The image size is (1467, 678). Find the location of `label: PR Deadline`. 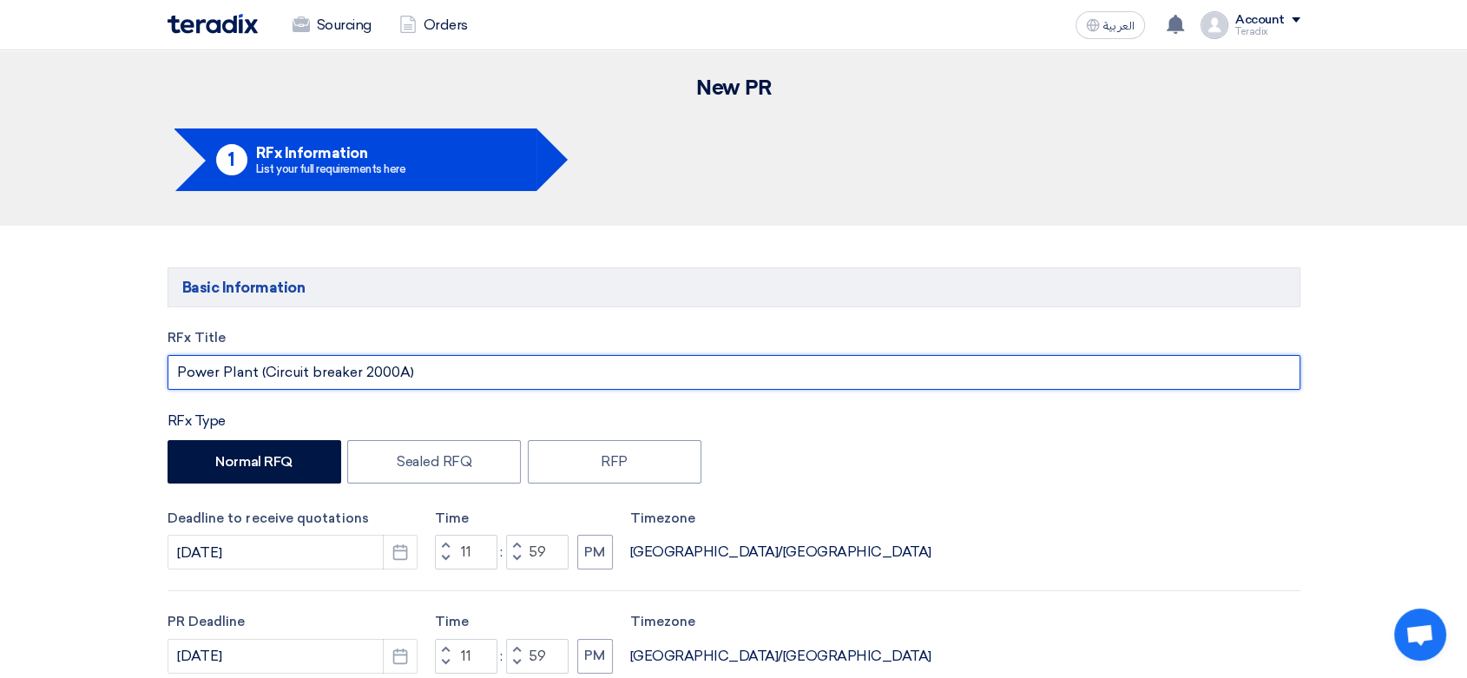

label: PR Deadline is located at coordinates (293, 621).